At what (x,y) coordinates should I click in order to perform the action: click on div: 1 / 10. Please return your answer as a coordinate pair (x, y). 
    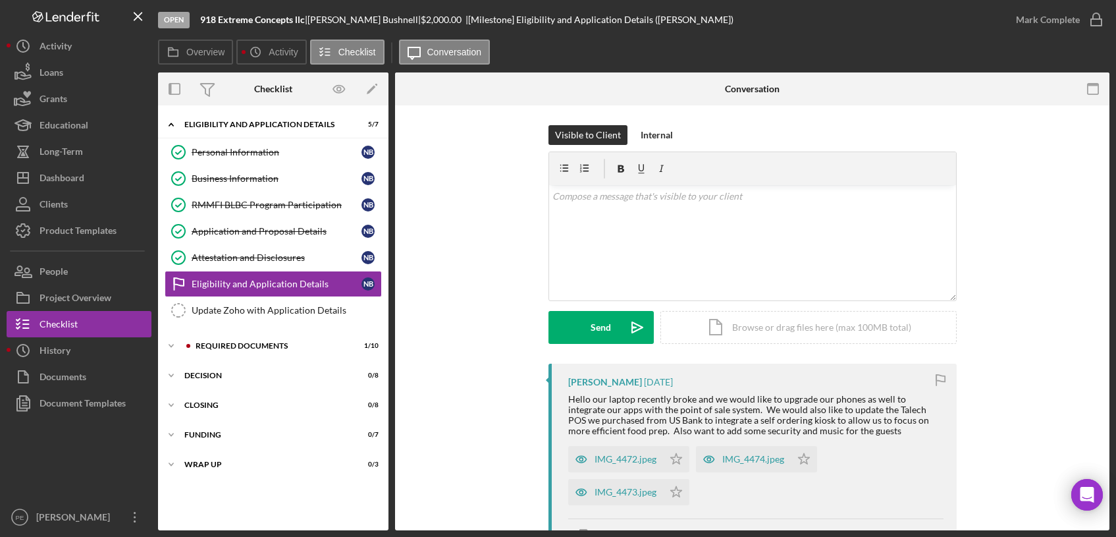
    Looking at the image, I should click on (367, 346).